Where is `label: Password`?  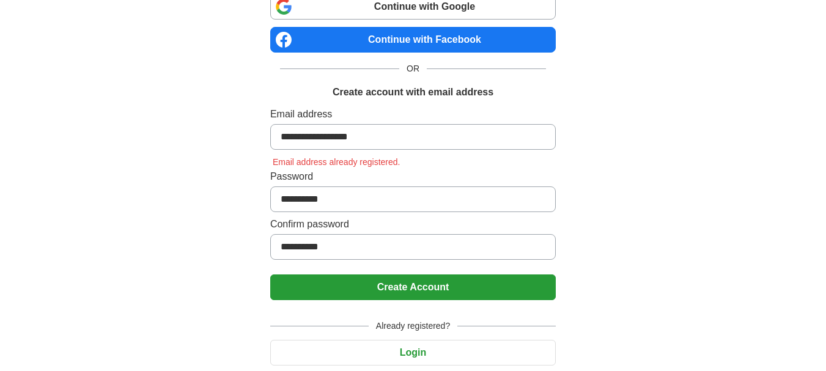
label: Password is located at coordinates (413, 177).